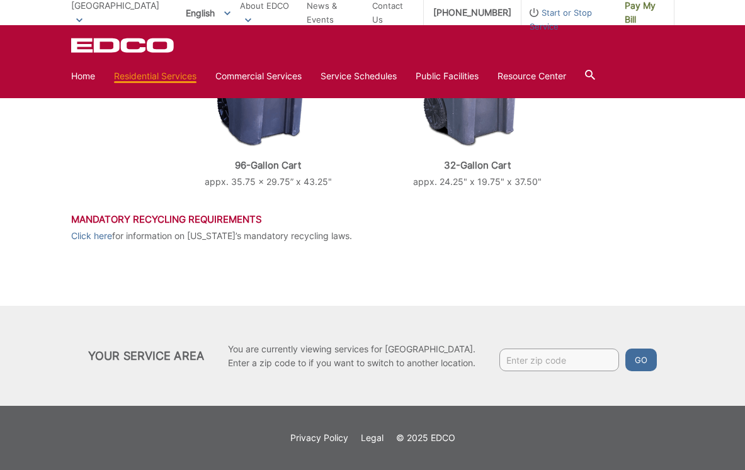 The image size is (745, 470). What do you see at coordinates (447, 76) in the screenshot?
I see `a: Public Facilities` at bounding box center [447, 76].